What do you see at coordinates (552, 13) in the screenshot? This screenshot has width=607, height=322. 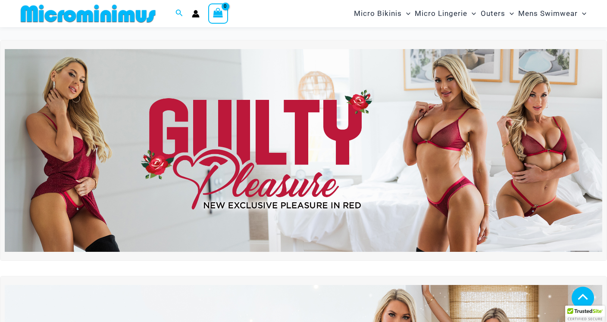 I see `a: Mens SwimwearMenu ToggleMenu Toggle` at bounding box center [552, 13].